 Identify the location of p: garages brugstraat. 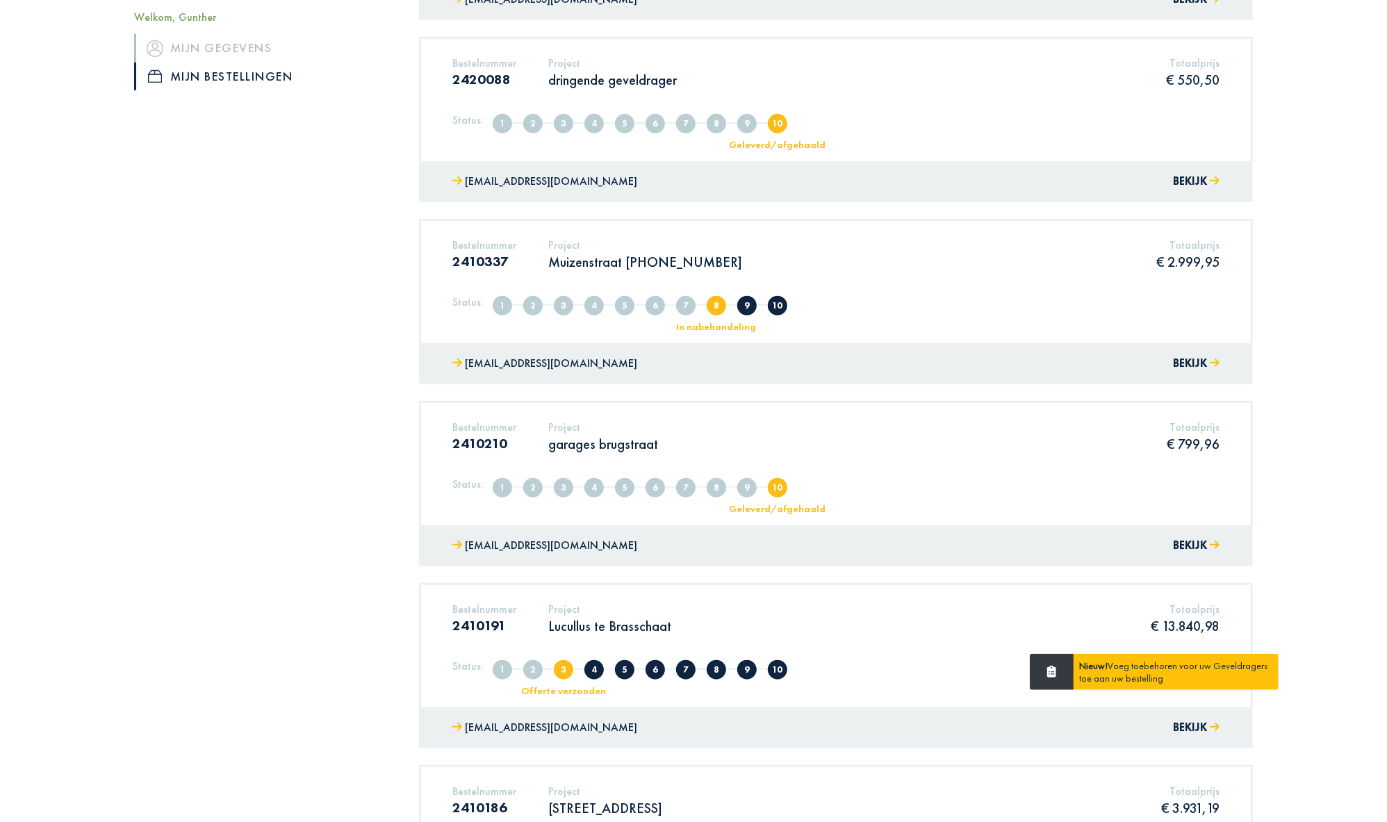
(603, 444).